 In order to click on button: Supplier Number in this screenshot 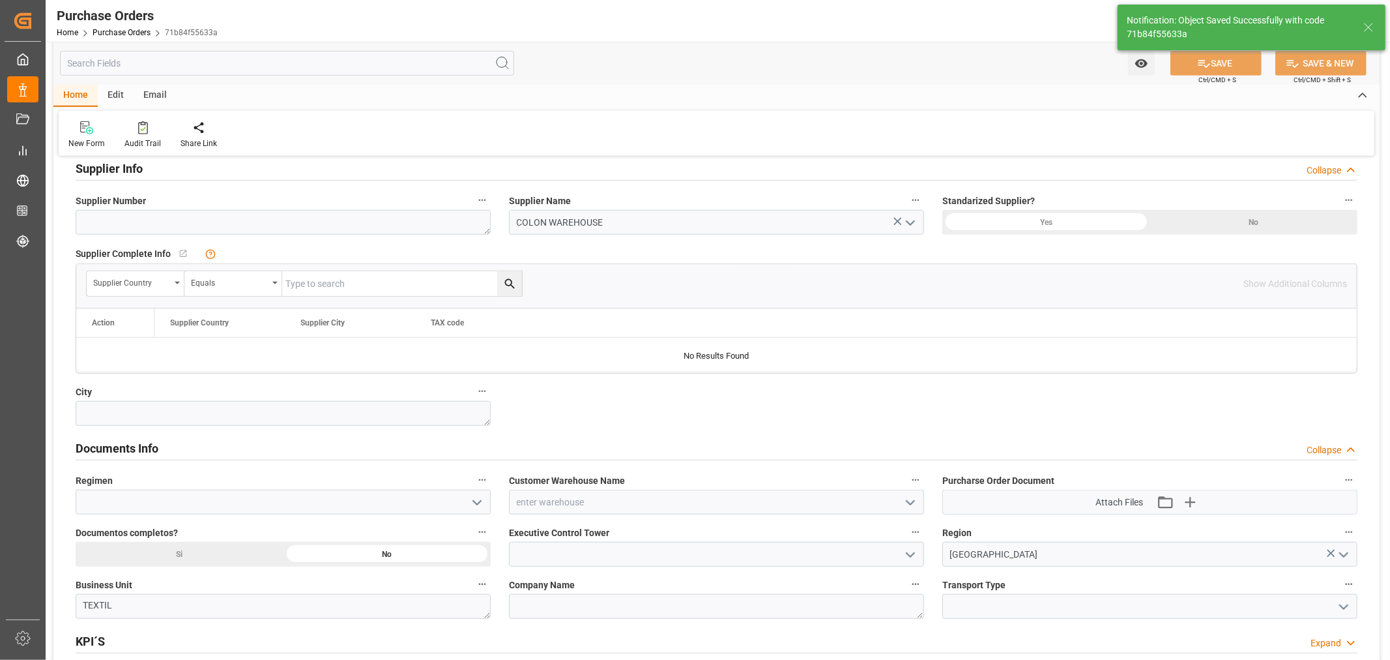, I will do `click(482, 200)`.